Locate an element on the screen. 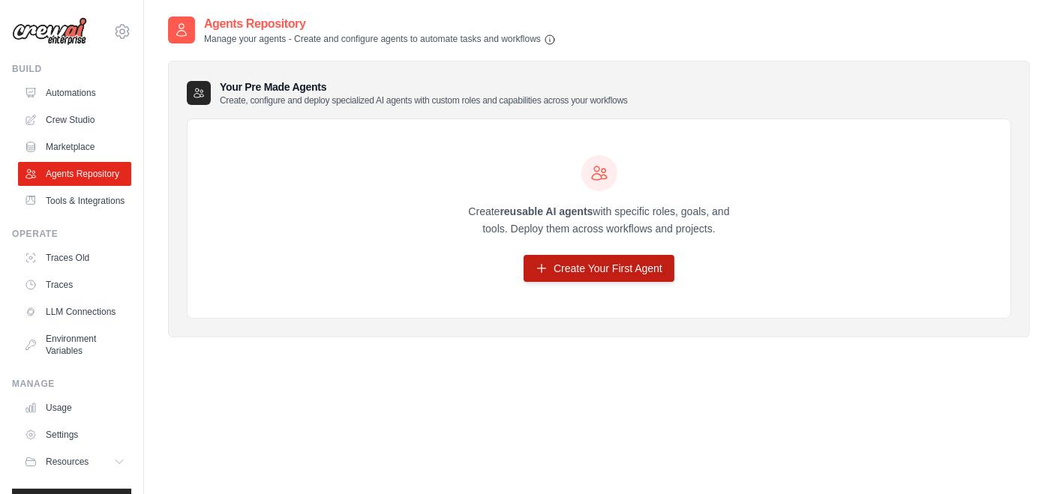  a: Usage is located at coordinates (74, 408).